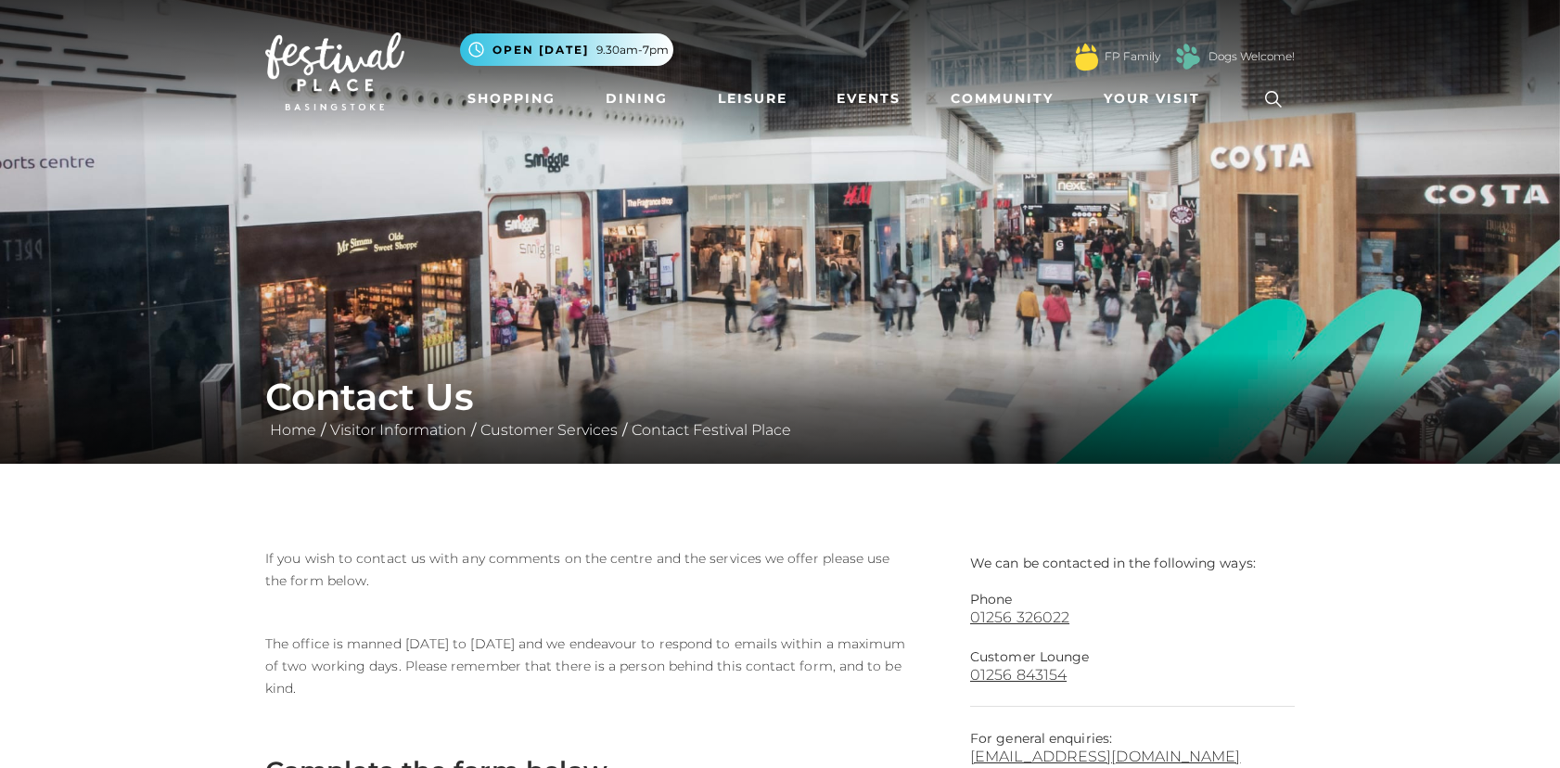 The height and width of the screenshot is (768, 1560). Describe the element at coordinates (293, 429) in the screenshot. I see `a: Home` at that location.